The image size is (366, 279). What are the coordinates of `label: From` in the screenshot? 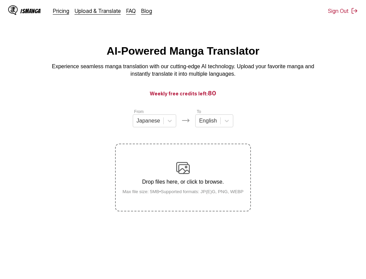 It's located at (139, 112).